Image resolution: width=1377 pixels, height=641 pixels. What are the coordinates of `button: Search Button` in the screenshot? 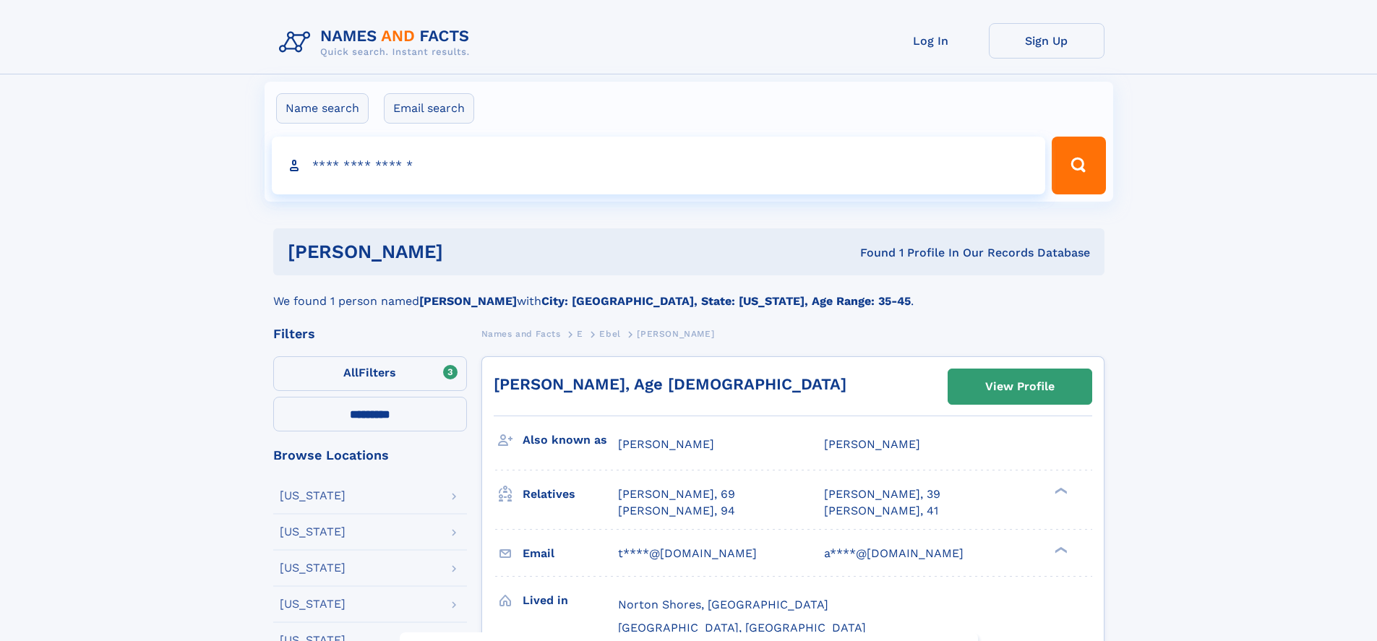 It's located at (1078, 166).